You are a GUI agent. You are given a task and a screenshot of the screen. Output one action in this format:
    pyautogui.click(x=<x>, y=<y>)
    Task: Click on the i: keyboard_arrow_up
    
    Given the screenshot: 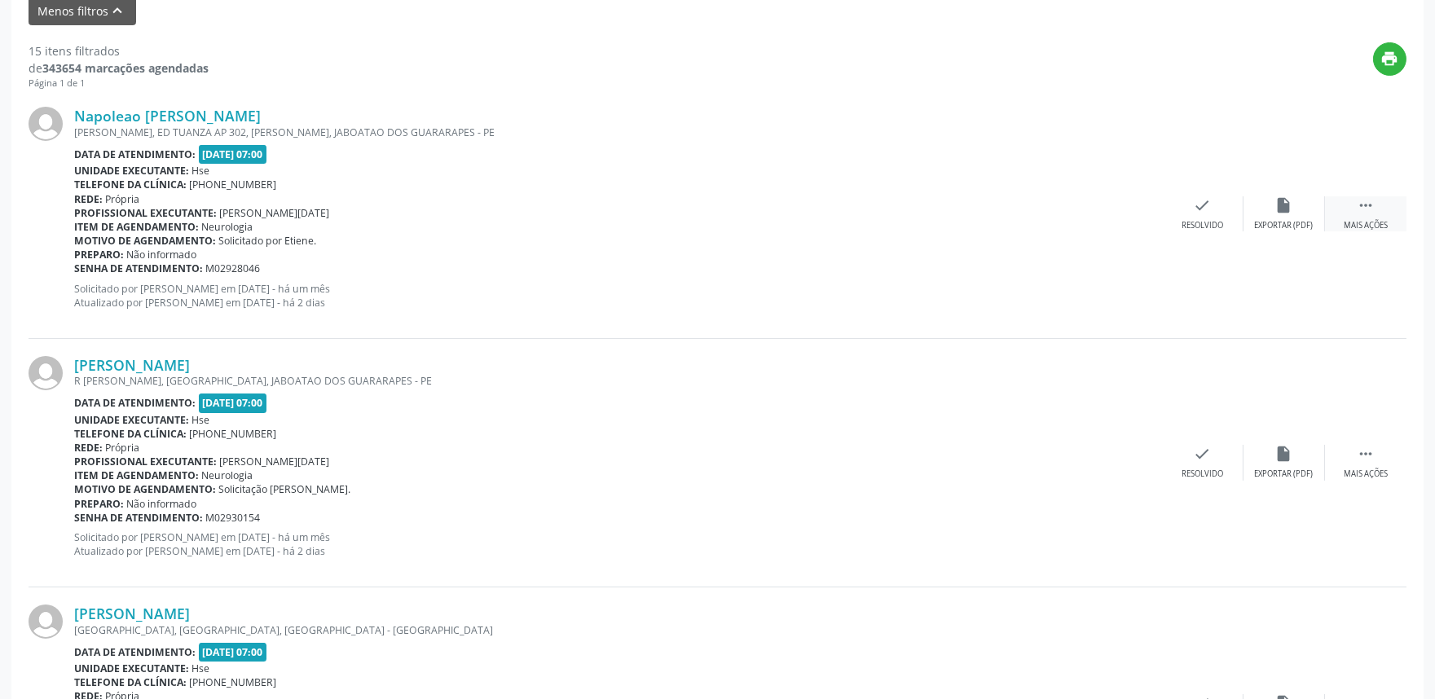 What is the action you would take?
    pyautogui.click(x=118, y=11)
    